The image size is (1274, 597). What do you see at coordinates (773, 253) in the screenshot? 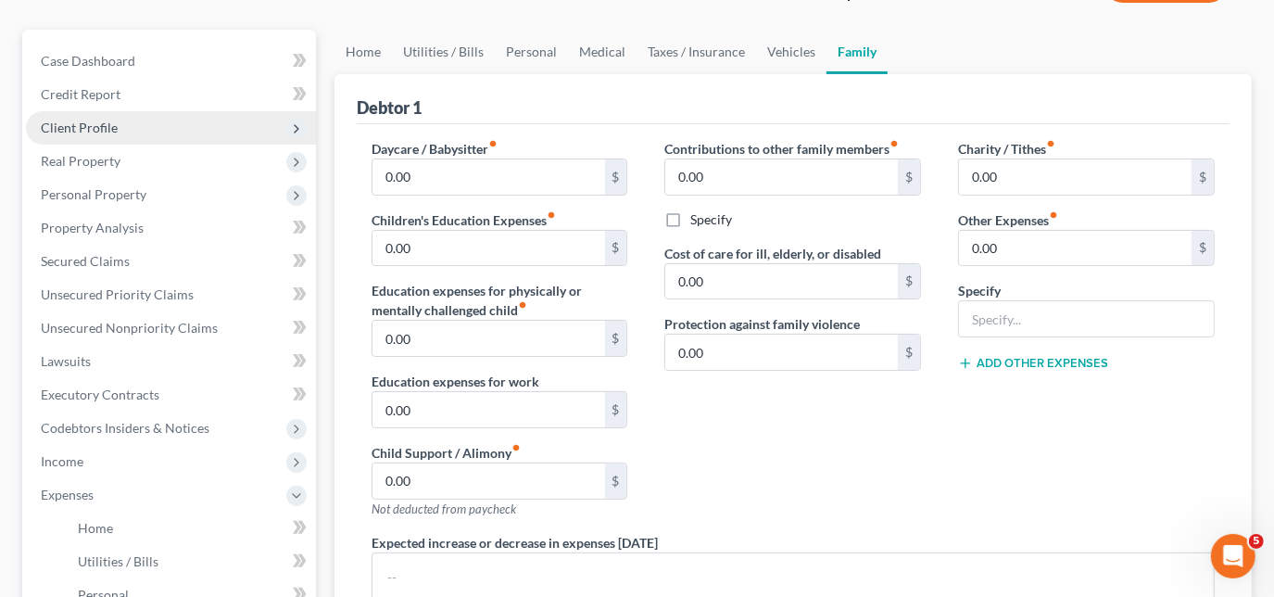
I see `label: Cost of care for ill, elderly, or disabled` at bounding box center [773, 253].